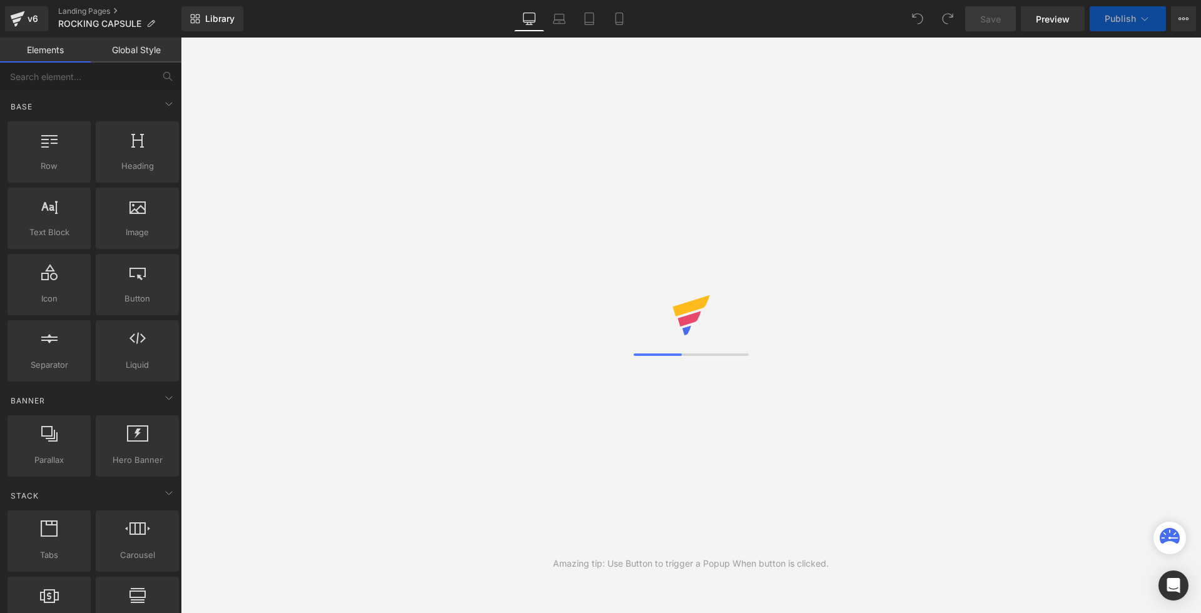  What do you see at coordinates (137, 365) in the screenshot?
I see `span: Liquid` at bounding box center [137, 365].